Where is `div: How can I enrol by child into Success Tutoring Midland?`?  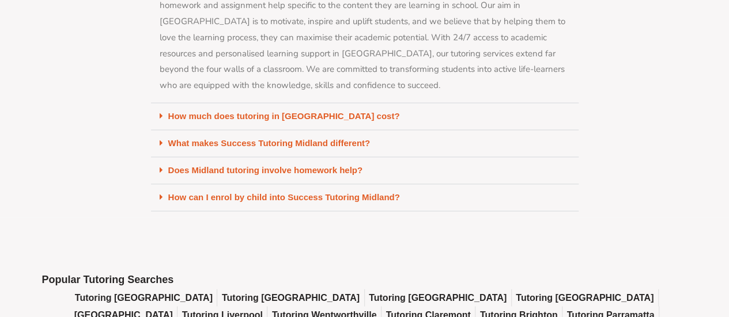
div: How can I enrol by child into Success Tutoring Midland? is located at coordinates (365, 198).